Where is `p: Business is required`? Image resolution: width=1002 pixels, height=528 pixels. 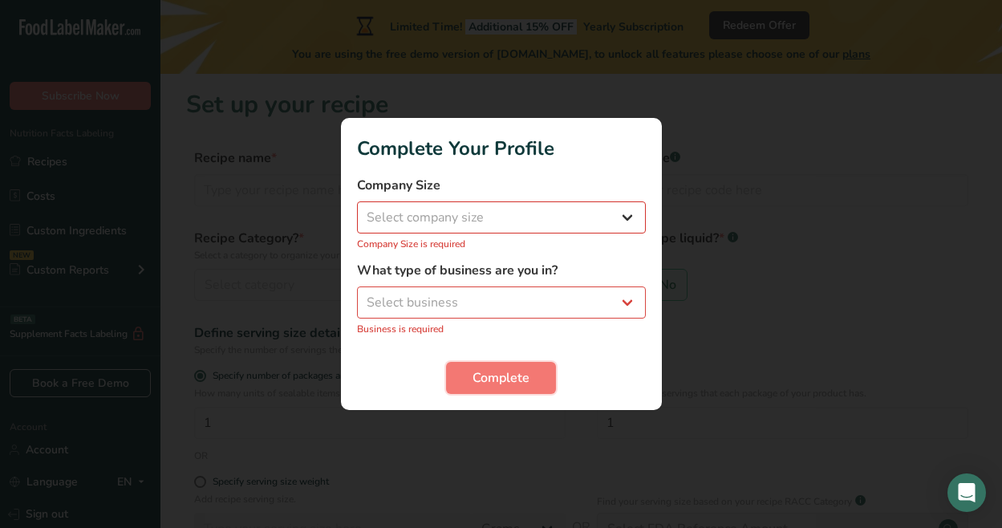
p: Business is required is located at coordinates (501, 329).